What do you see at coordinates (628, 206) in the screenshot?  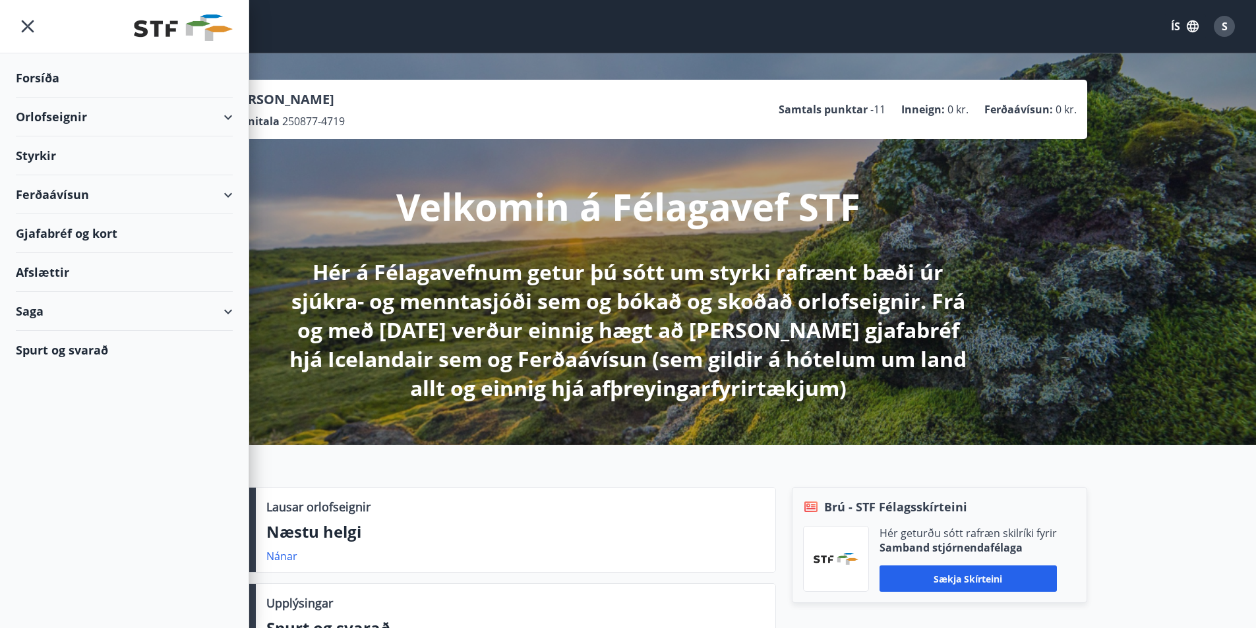 I see `p: Velkomin á Félagavef STF` at bounding box center [628, 206].